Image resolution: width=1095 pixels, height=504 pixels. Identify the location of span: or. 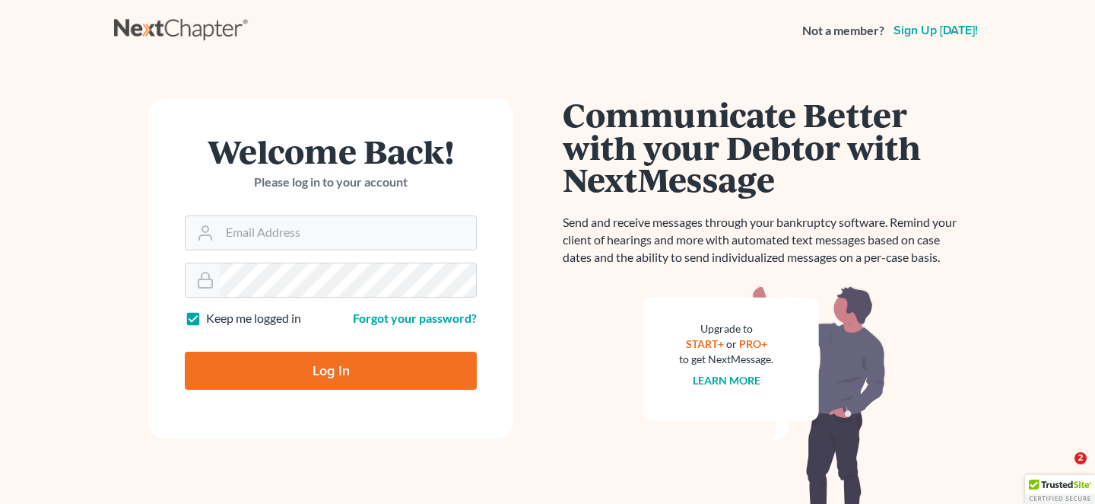
(732, 343).